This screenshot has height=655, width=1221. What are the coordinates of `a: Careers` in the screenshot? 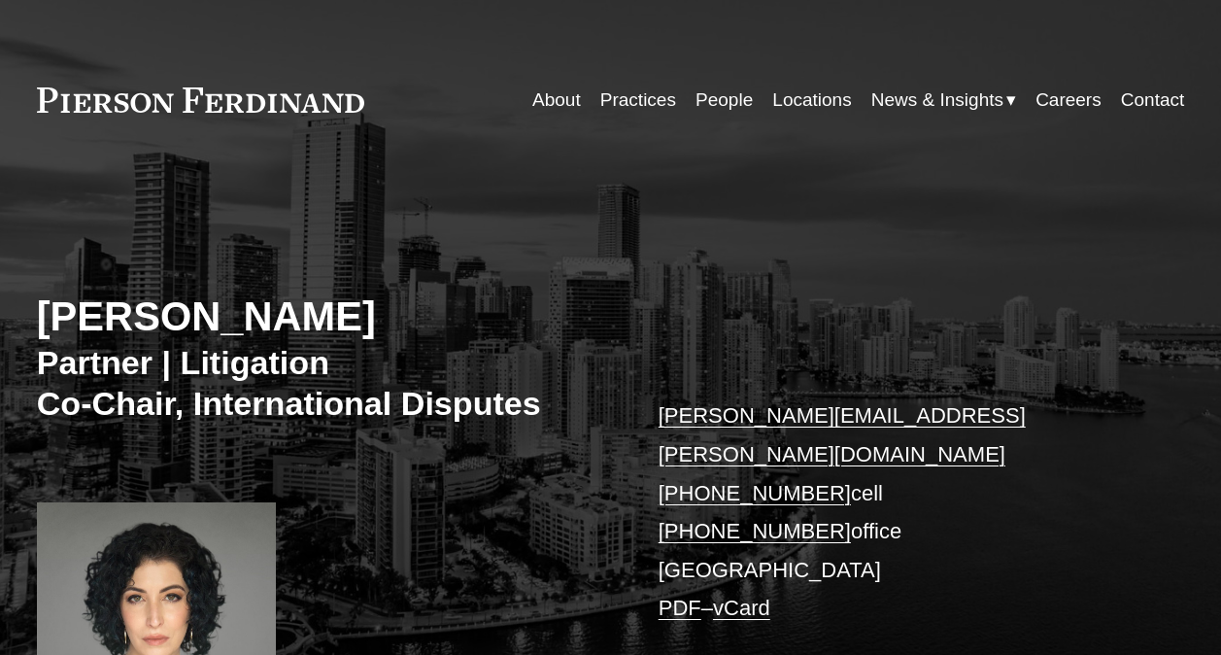 It's located at (1069, 100).